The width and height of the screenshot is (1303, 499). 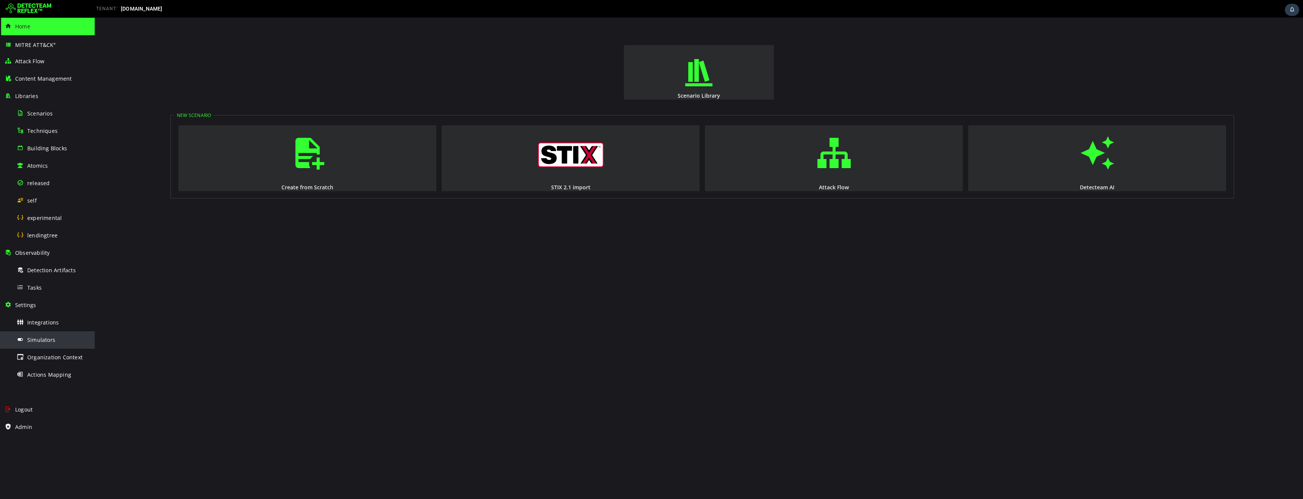 What do you see at coordinates (28, 9) in the screenshot?
I see `img: Detecteam logo` at bounding box center [28, 9].